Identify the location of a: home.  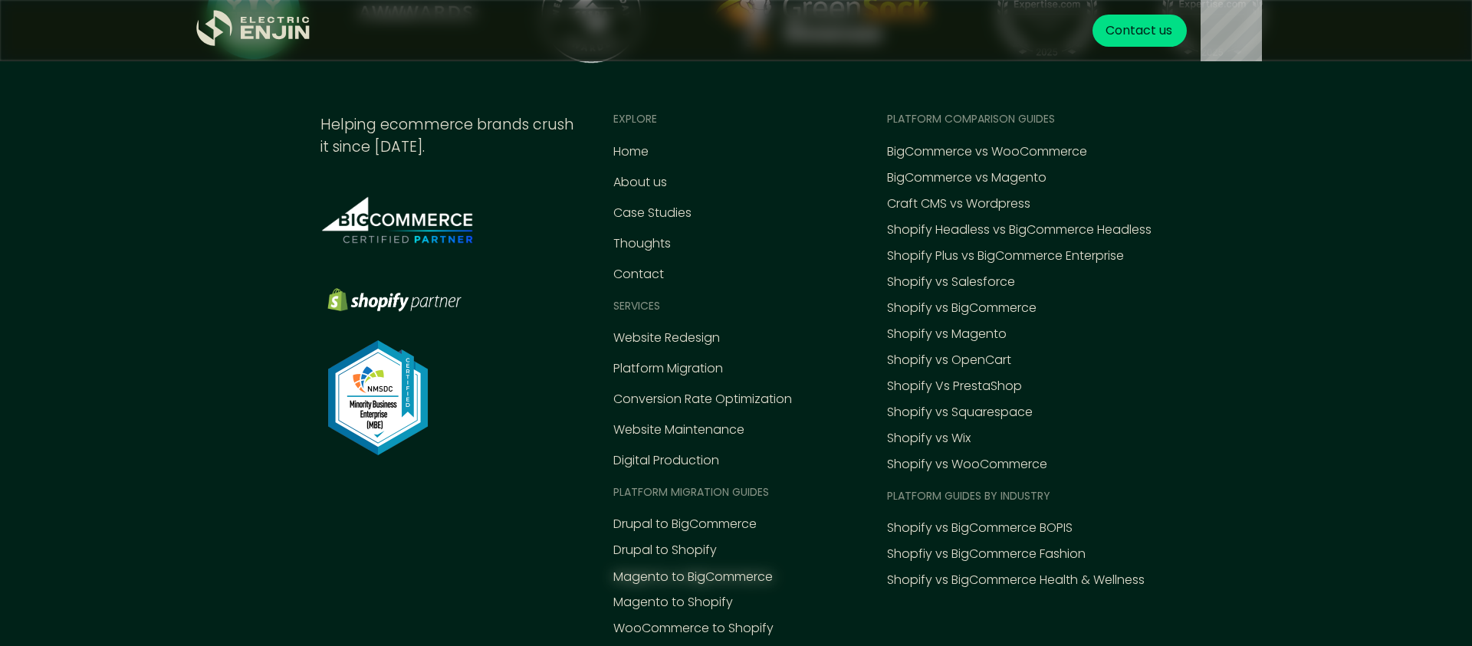
(254, 31).